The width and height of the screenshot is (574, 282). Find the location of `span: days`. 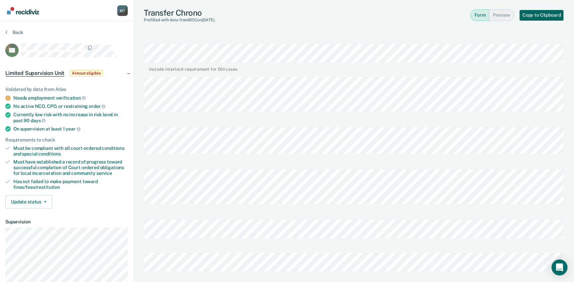

span: days is located at coordinates (38, 120).